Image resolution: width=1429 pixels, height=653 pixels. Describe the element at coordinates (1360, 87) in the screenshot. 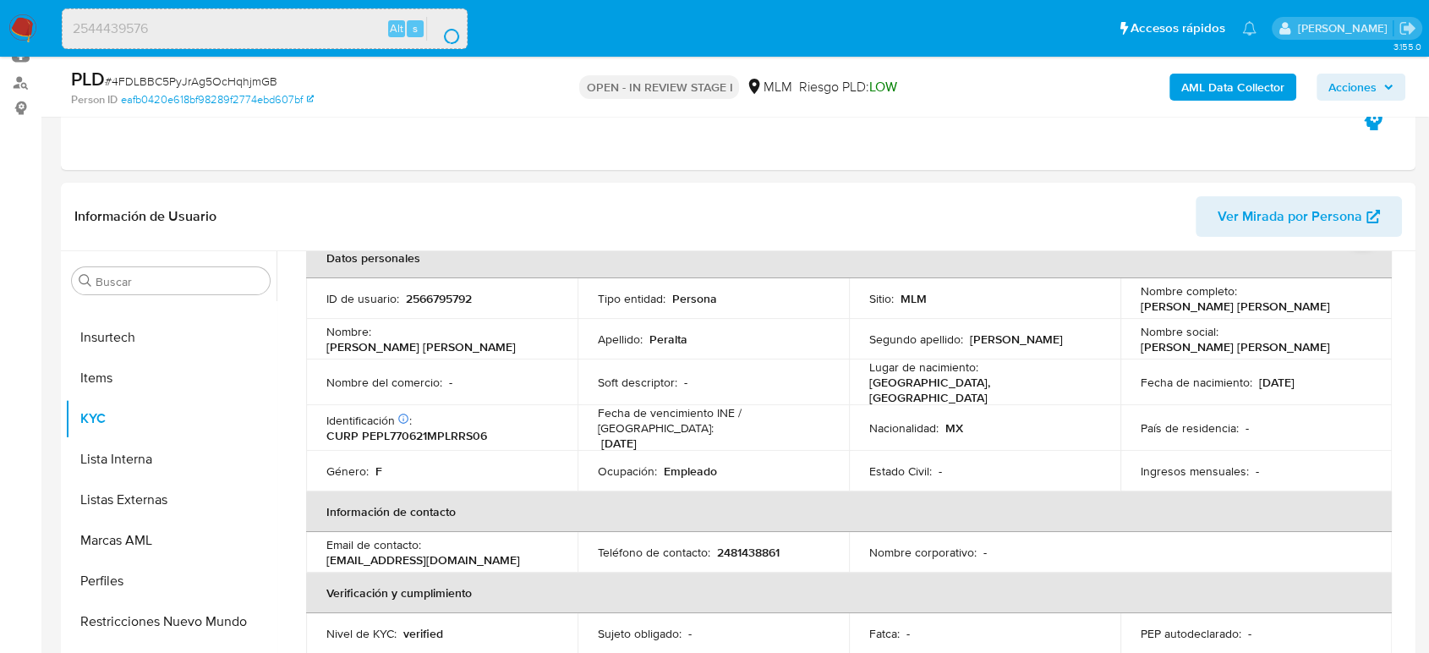

I see `button: Acciones` at that location.